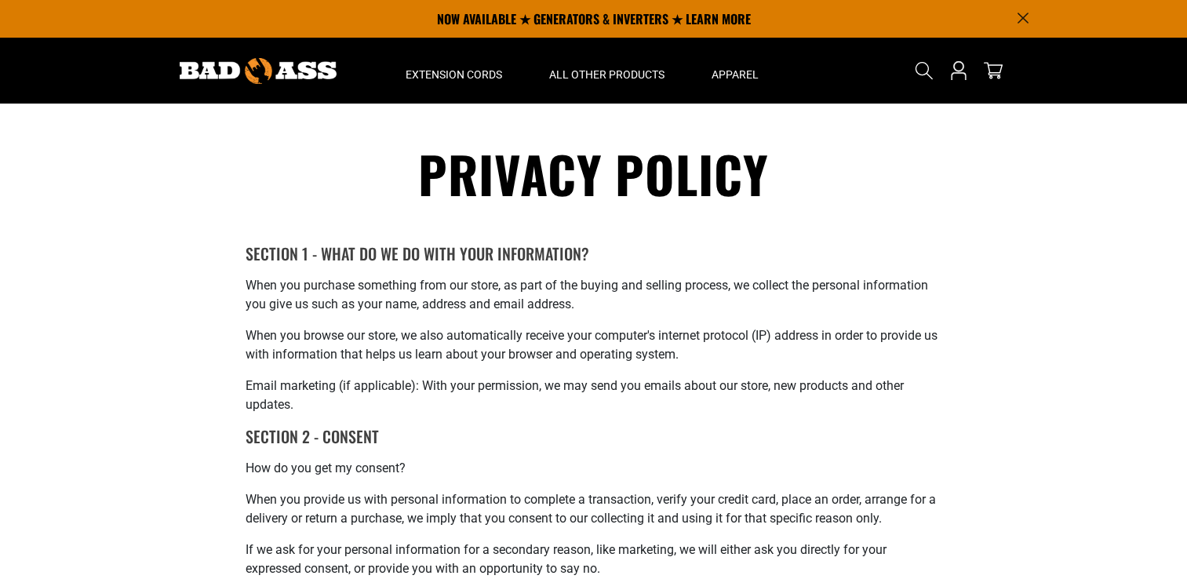 The height and width of the screenshot is (579, 1187). Describe the element at coordinates (594, 295) in the screenshot. I see `p: When you purchase something from our store, as part of the buying and selling process, we collect...` at that location.